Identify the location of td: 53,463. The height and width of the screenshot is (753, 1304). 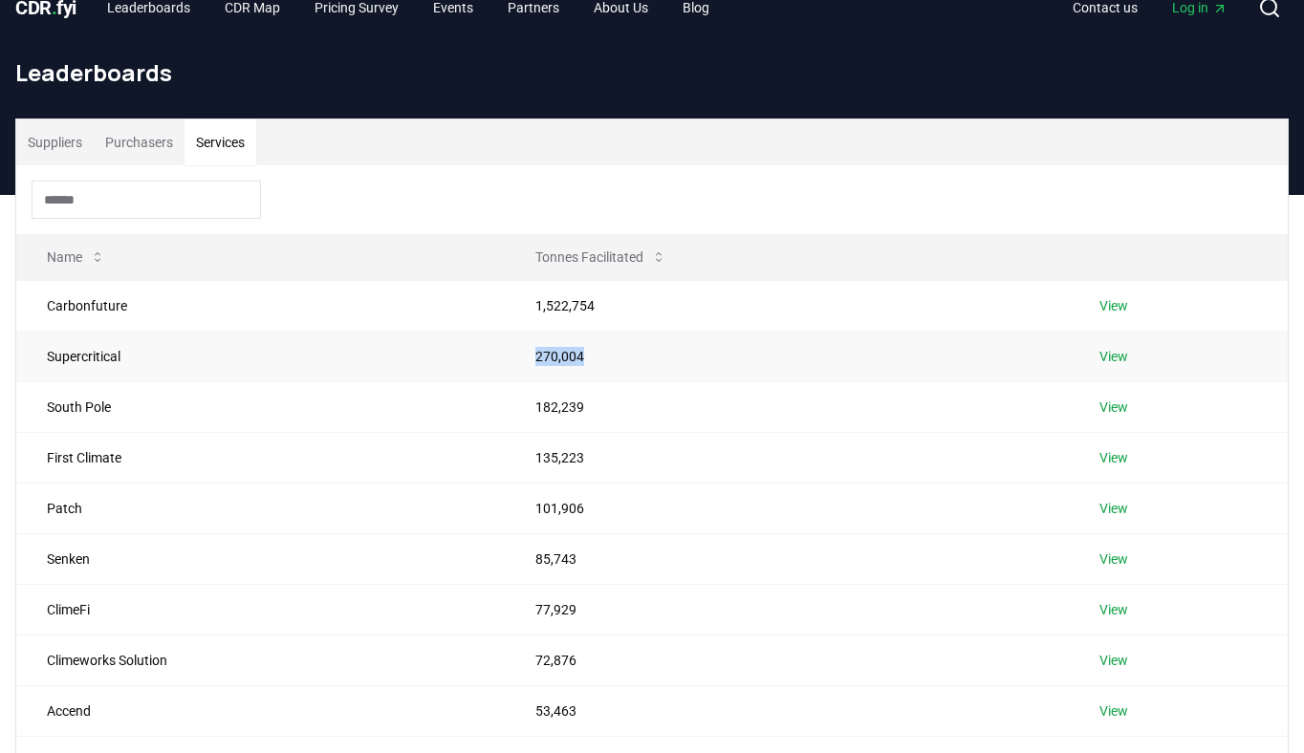
(787, 710).